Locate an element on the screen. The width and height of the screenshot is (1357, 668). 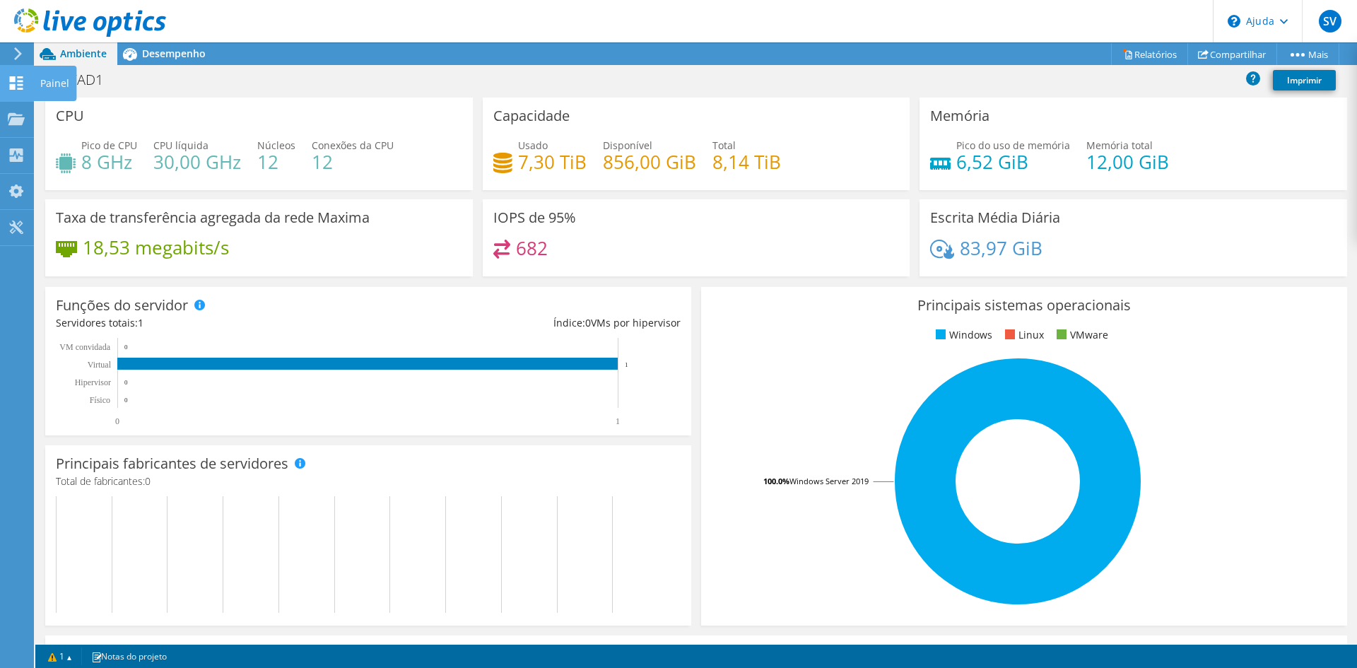
font: Relatórios is located at coordinates (1156, 54).